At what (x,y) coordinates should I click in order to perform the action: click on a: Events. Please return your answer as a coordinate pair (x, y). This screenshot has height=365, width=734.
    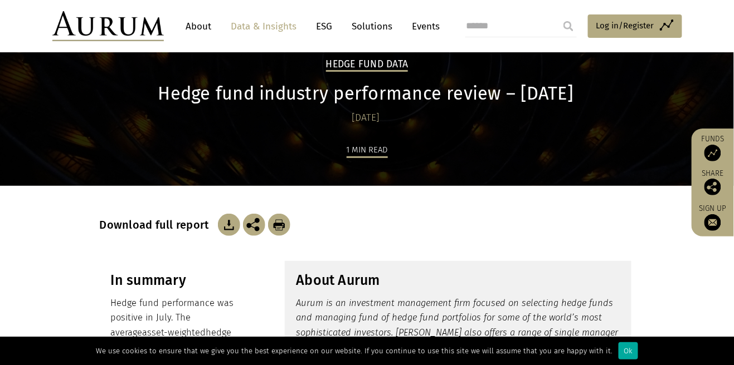
    Looking at the image, I should click on (423, 26).